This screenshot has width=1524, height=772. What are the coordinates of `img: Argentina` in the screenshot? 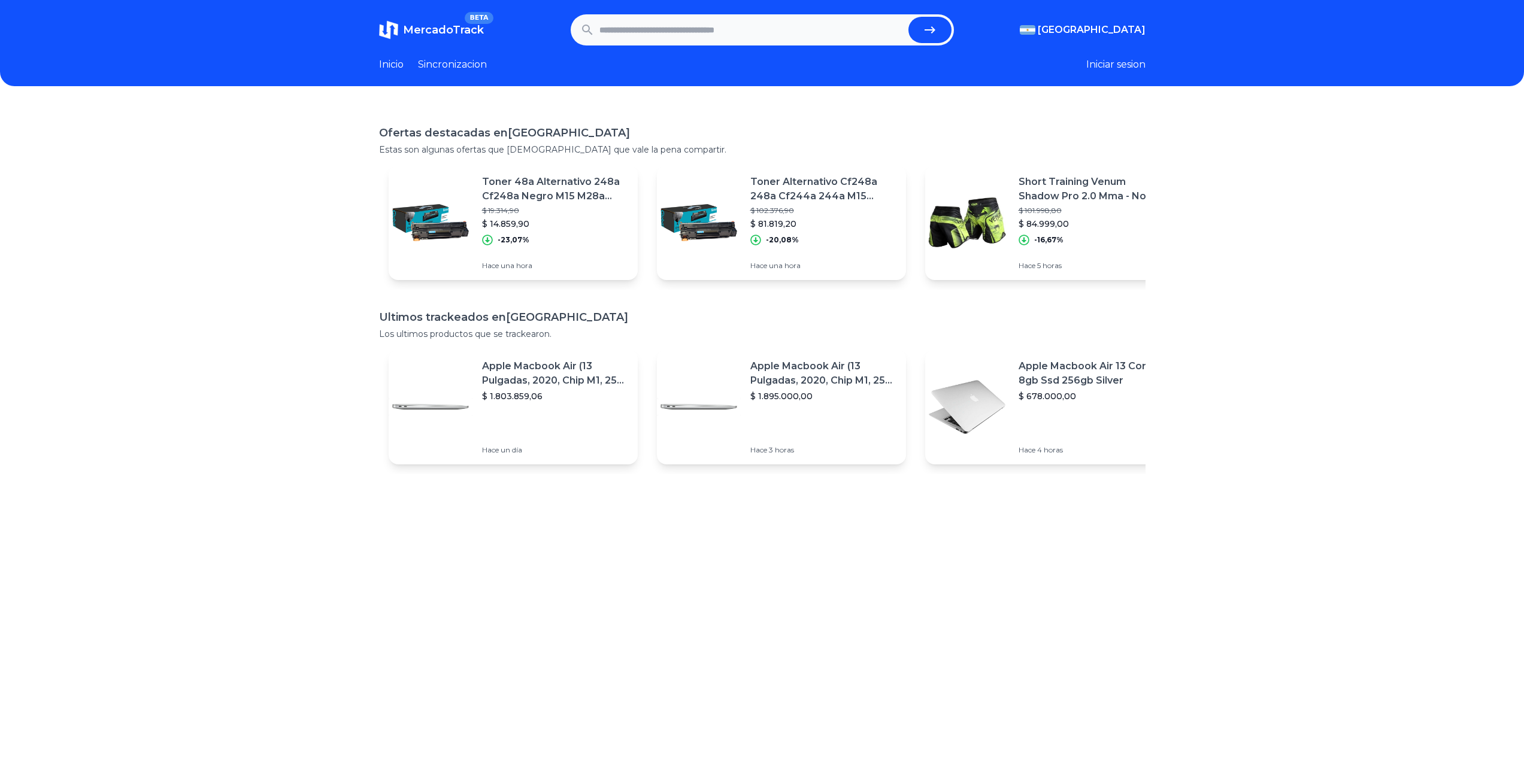 It's located at (1027, 30).